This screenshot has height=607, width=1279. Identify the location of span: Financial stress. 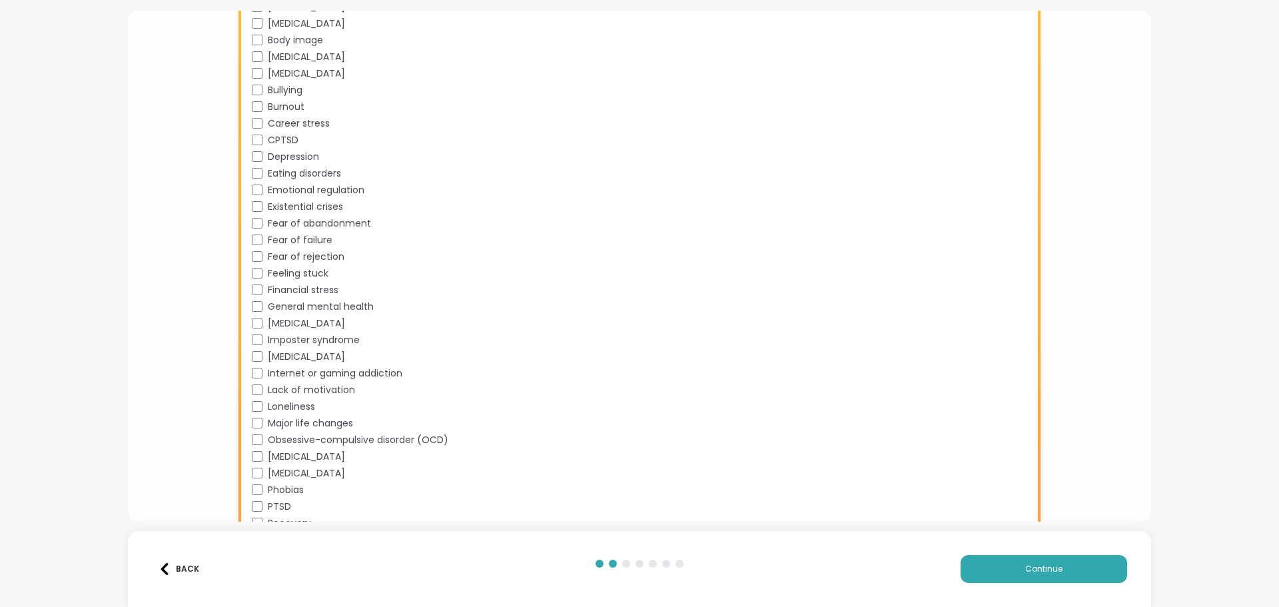
(303, 290).